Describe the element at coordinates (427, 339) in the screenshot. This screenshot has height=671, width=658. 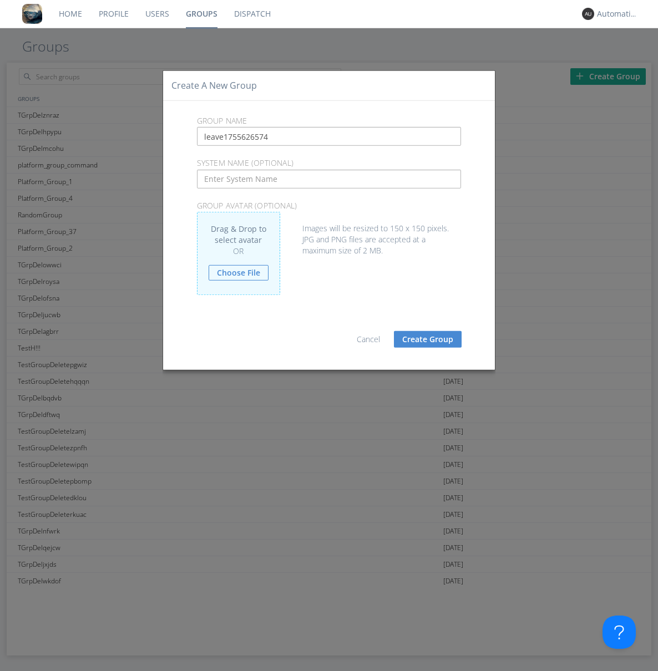
I see `button: Create Group` at that location.